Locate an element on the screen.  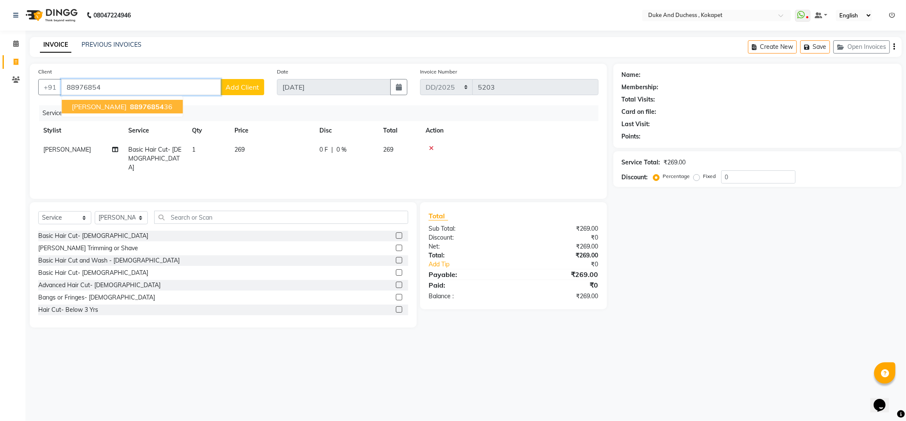
div: Payable: is located at coordinates (468, 274).